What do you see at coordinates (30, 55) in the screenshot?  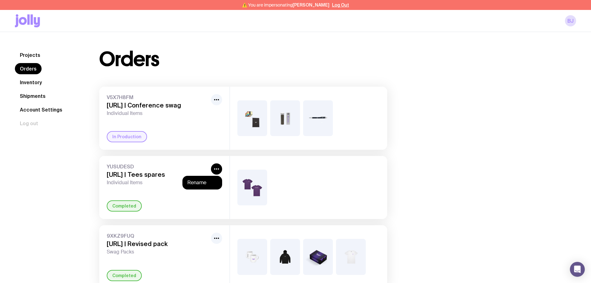 I see `a: Projects` at bounding box center [30, 55].